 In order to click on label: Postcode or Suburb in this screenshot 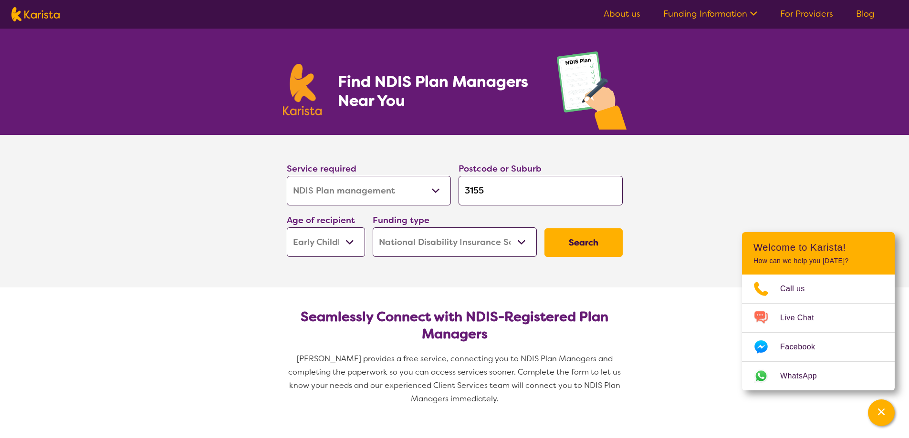, I will do `click(500, 169)`.